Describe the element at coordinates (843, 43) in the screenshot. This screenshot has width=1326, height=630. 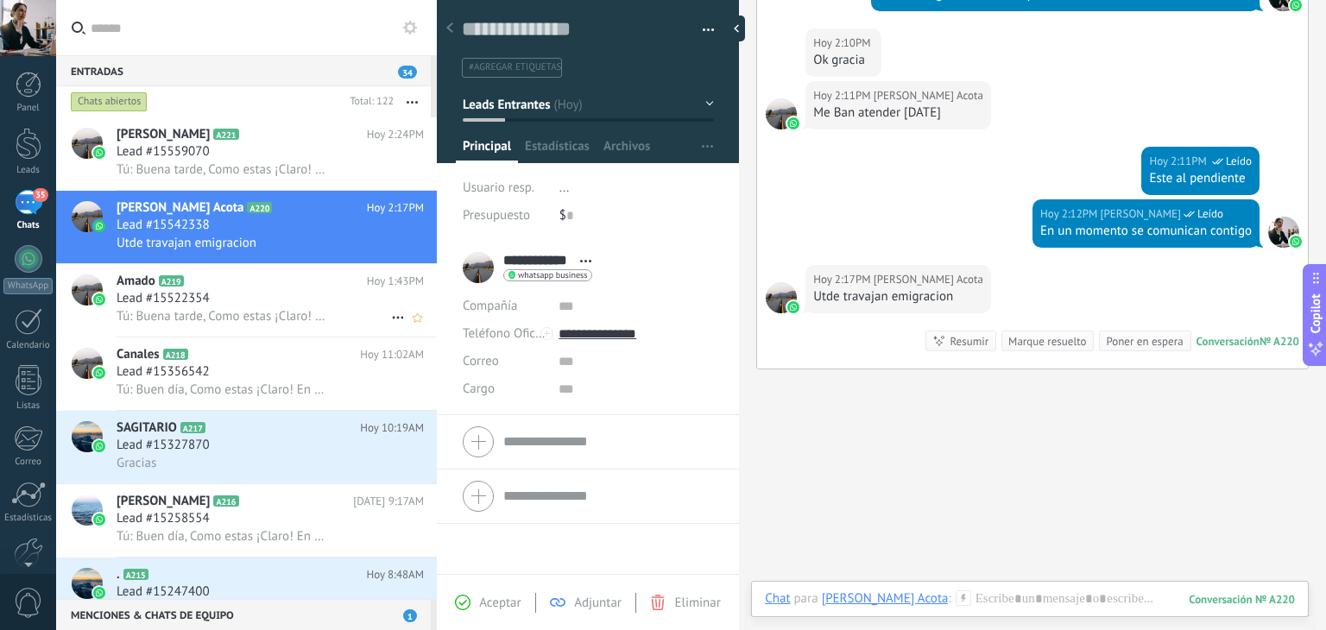
I see `div: Hoy 2:10PM` at that location.